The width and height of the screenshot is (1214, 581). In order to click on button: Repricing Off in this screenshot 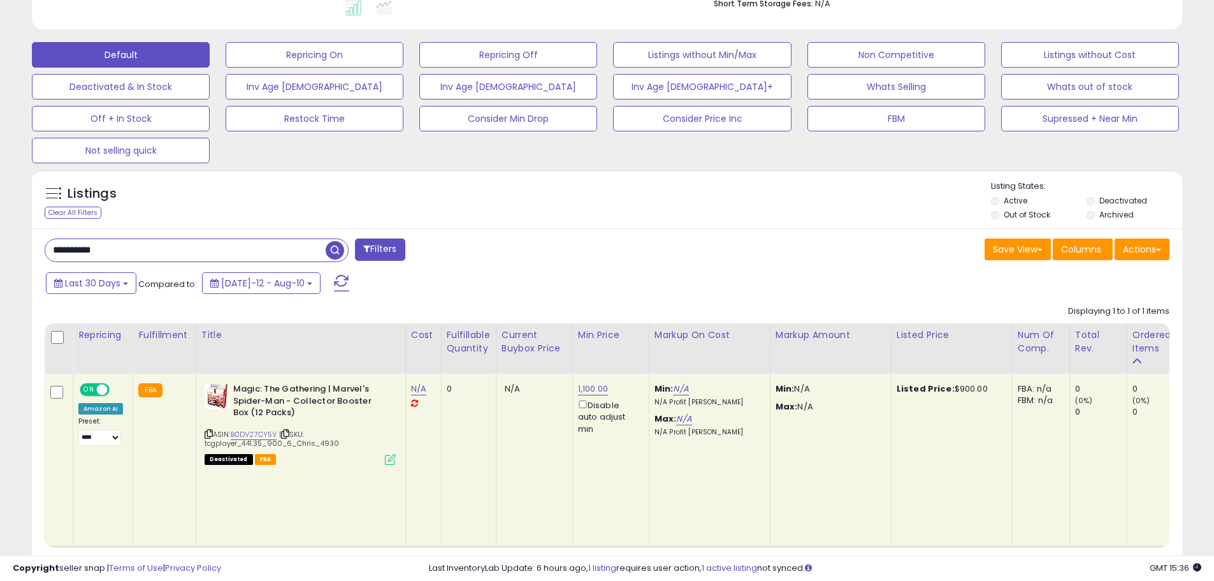, I will do `click(508, 55)`.